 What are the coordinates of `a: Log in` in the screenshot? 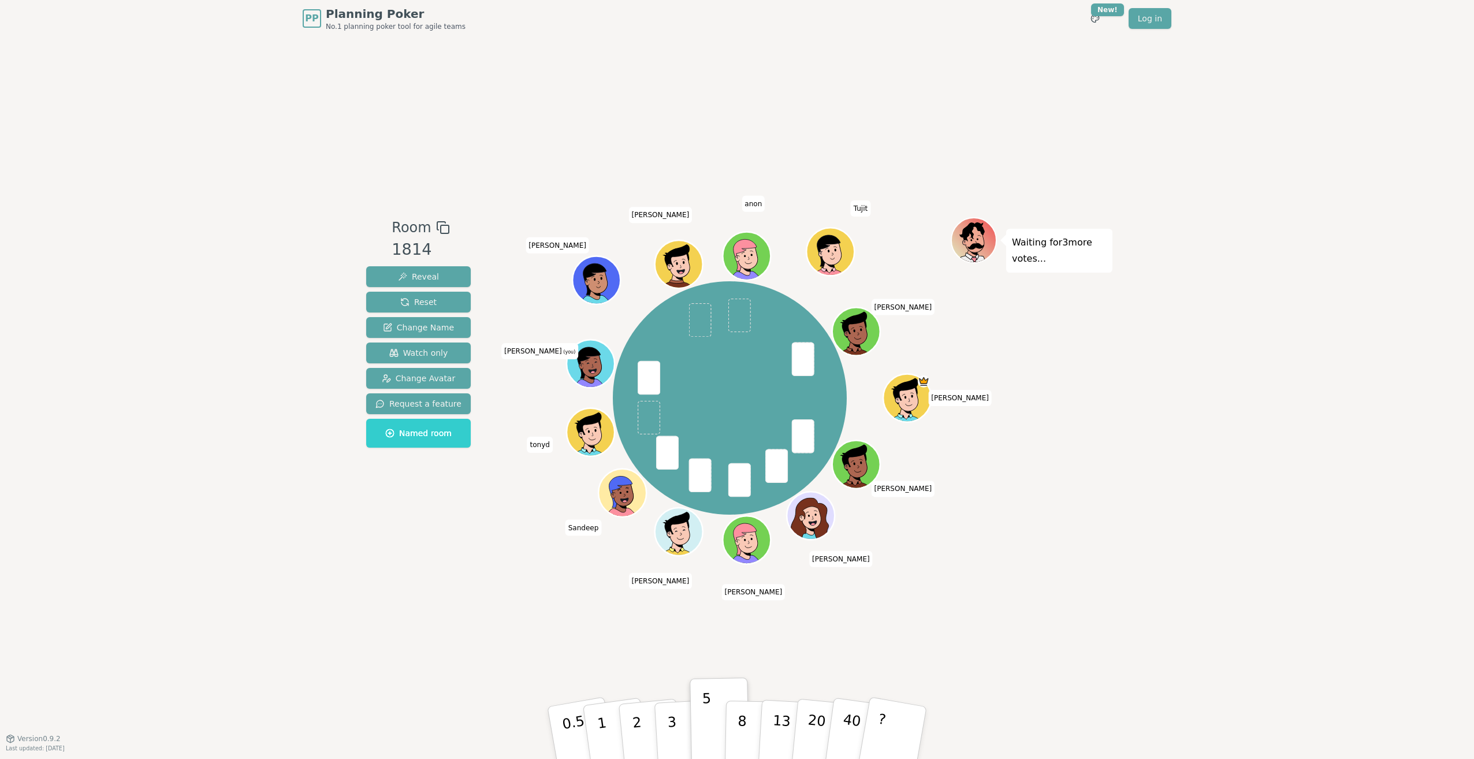 It's located at (1150, 18).